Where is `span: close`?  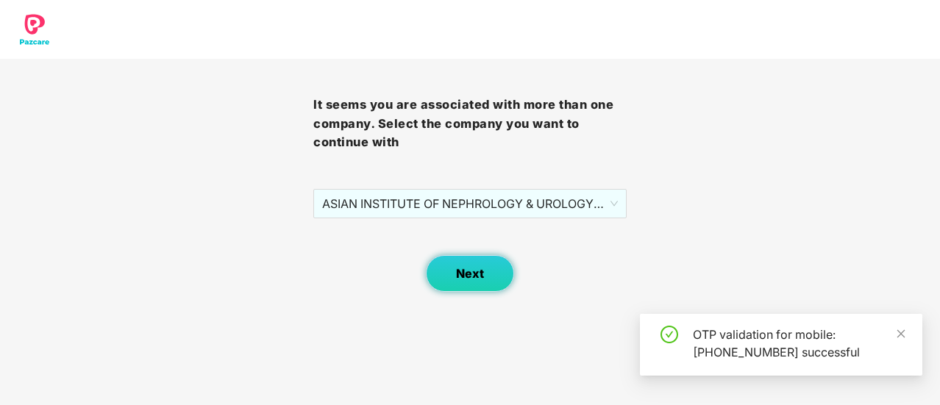 span: close is located at coordinates (901, 334).